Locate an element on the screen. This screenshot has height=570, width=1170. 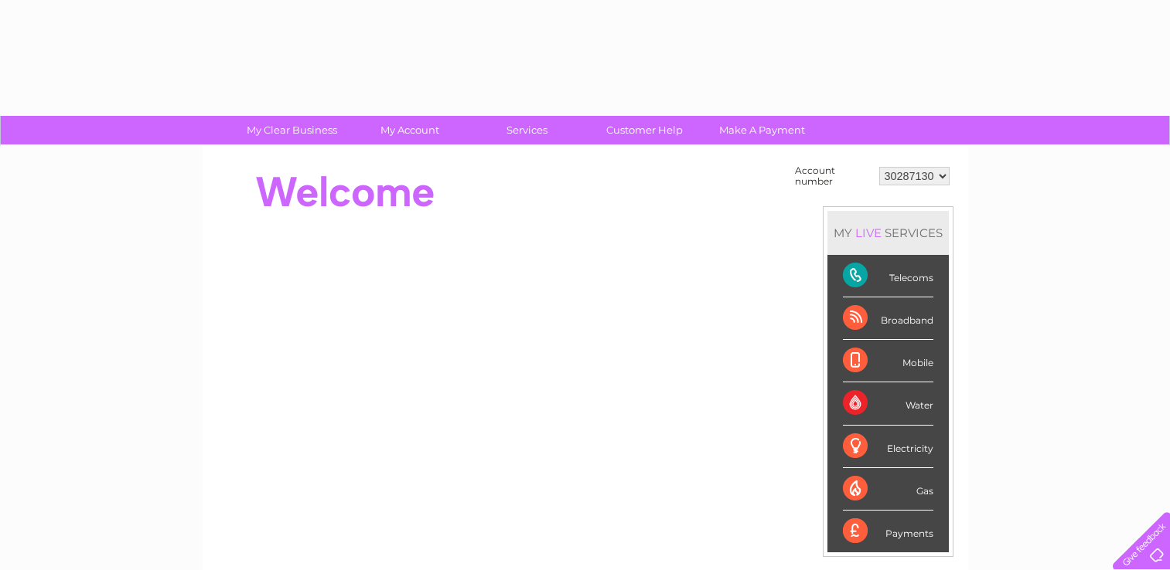
div: Water is located at coordinates (887, 403).